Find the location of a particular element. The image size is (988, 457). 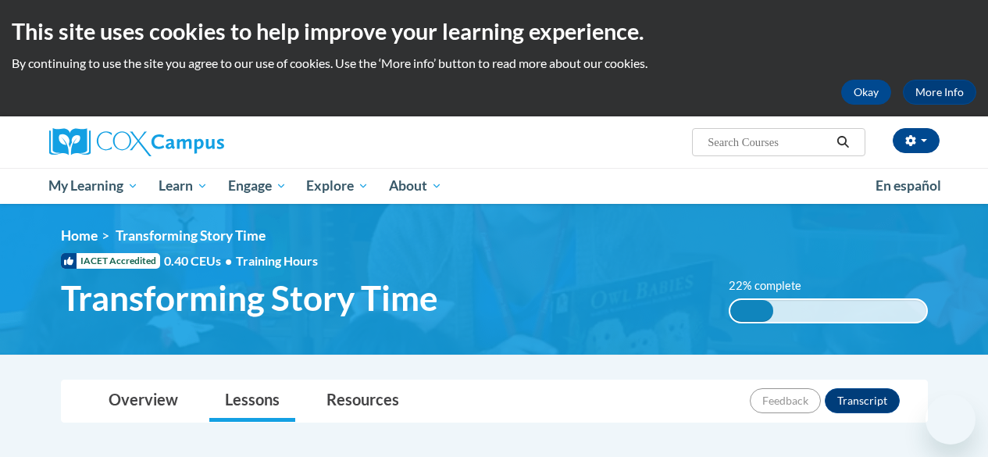

a: My Learning is located at coordinates (94, 186).